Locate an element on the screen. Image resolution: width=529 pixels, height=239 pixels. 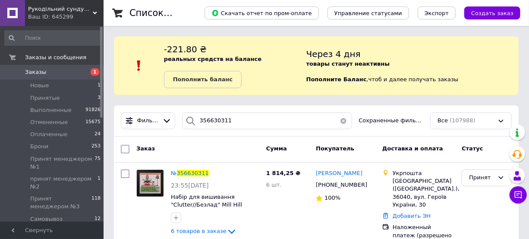
a: 6 товаров в заказе is located at coordinates (204, 230).